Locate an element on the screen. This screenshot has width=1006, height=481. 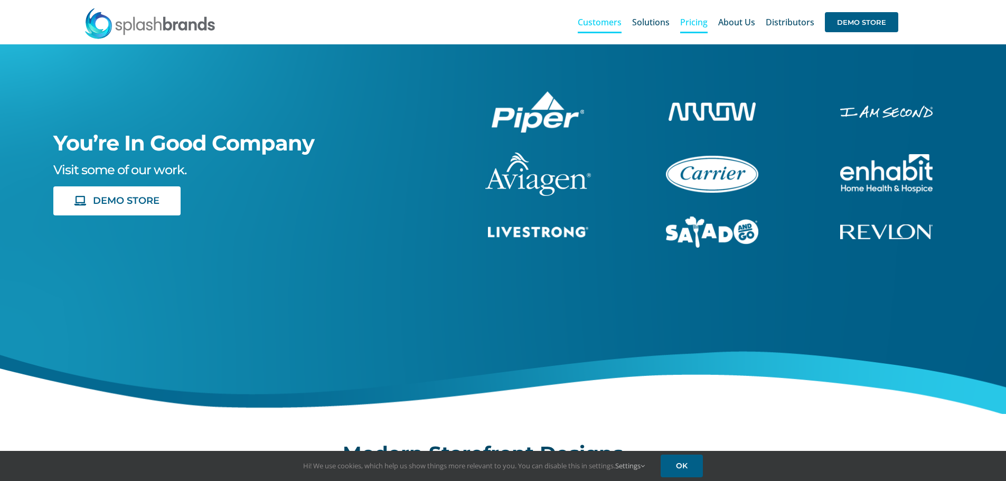
img: Carrier Brand Store is located at coordinates (712, 174).